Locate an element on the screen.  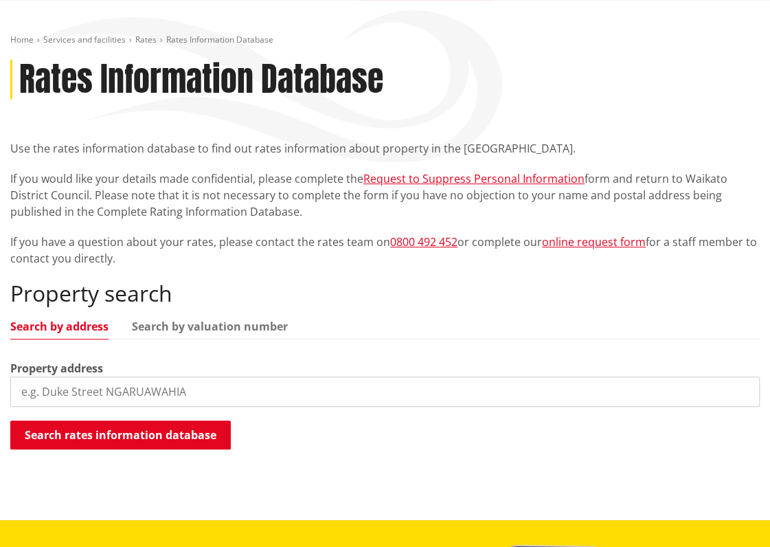
p: Use the rates information database to find out rates information about property in the [GEOGRAPHI... is located at coordinates (385, 148).